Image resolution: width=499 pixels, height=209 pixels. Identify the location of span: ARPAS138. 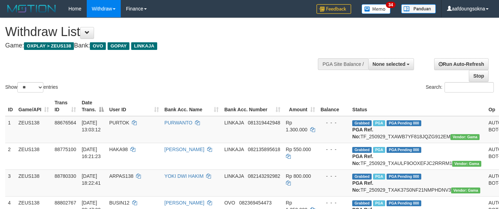
(122, 176).